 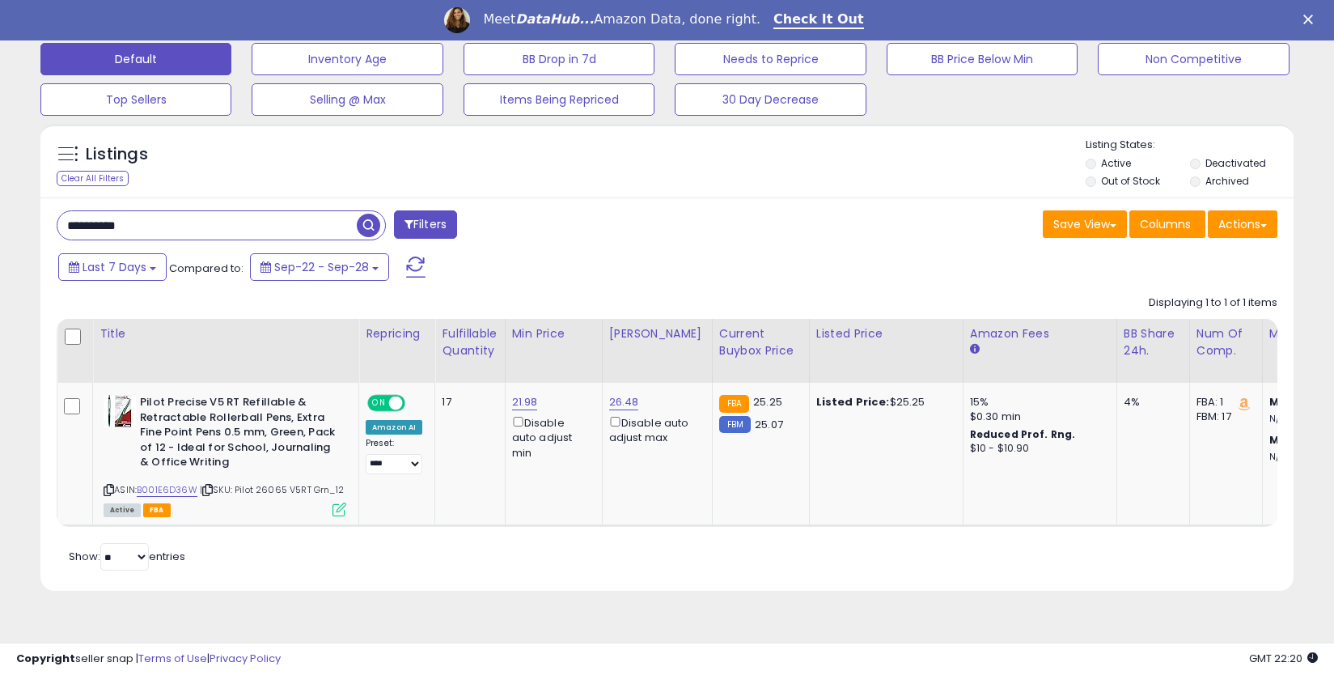 What do you see at coordinates (320, 267) in the screenshot?
I see `button: Sep-22 - Sep-28` at bounding box center [320, 267].